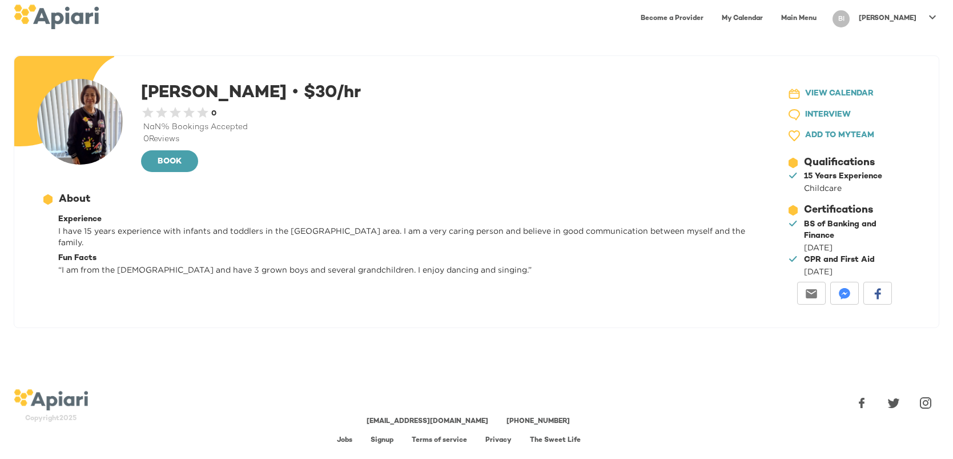 The width and height of the screenshot is (953, 459). What do you see at coordinates (404, 219) in the screenshot?
I see `div: Experience` at bounding box center [404, 219].